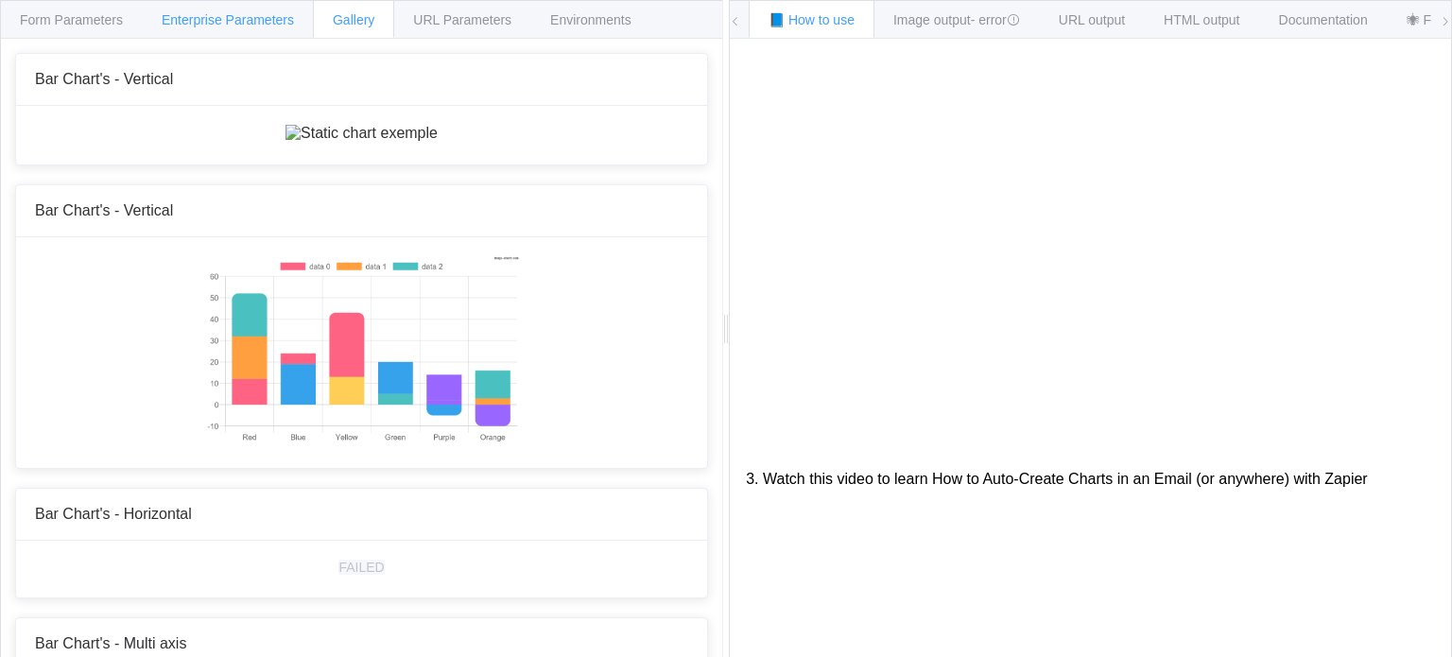  What do you see at coordinates (228, 20) in the screenshot?
I see `span: Enterprise Parameters` at bounding box center [228, 20].